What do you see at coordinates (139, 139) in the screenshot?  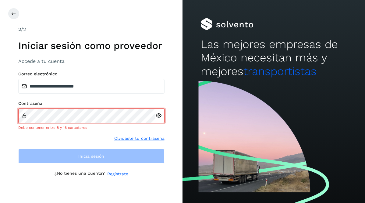 I see `a: Olvidaste tu contraseña` at bounding box center [139, 139].